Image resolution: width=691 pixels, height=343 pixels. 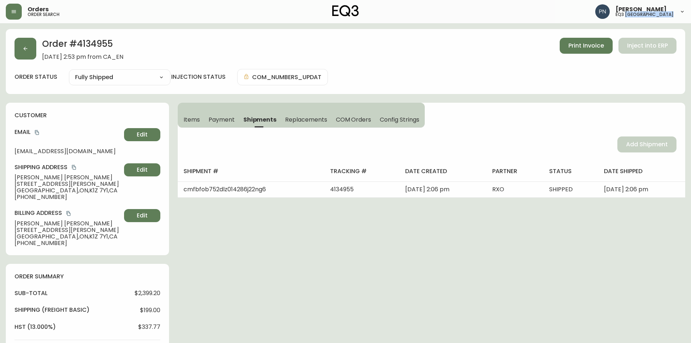 What do you see at coordinates (342, 189) in the screenshot?
I see `span: 4134955` at bounding box center [342, 189].